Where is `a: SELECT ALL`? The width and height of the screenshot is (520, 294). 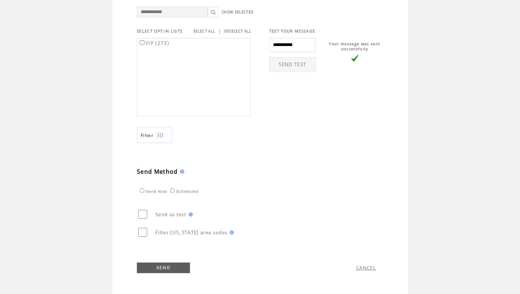 a: SELECT ALL is located at coordinates (205, 31).